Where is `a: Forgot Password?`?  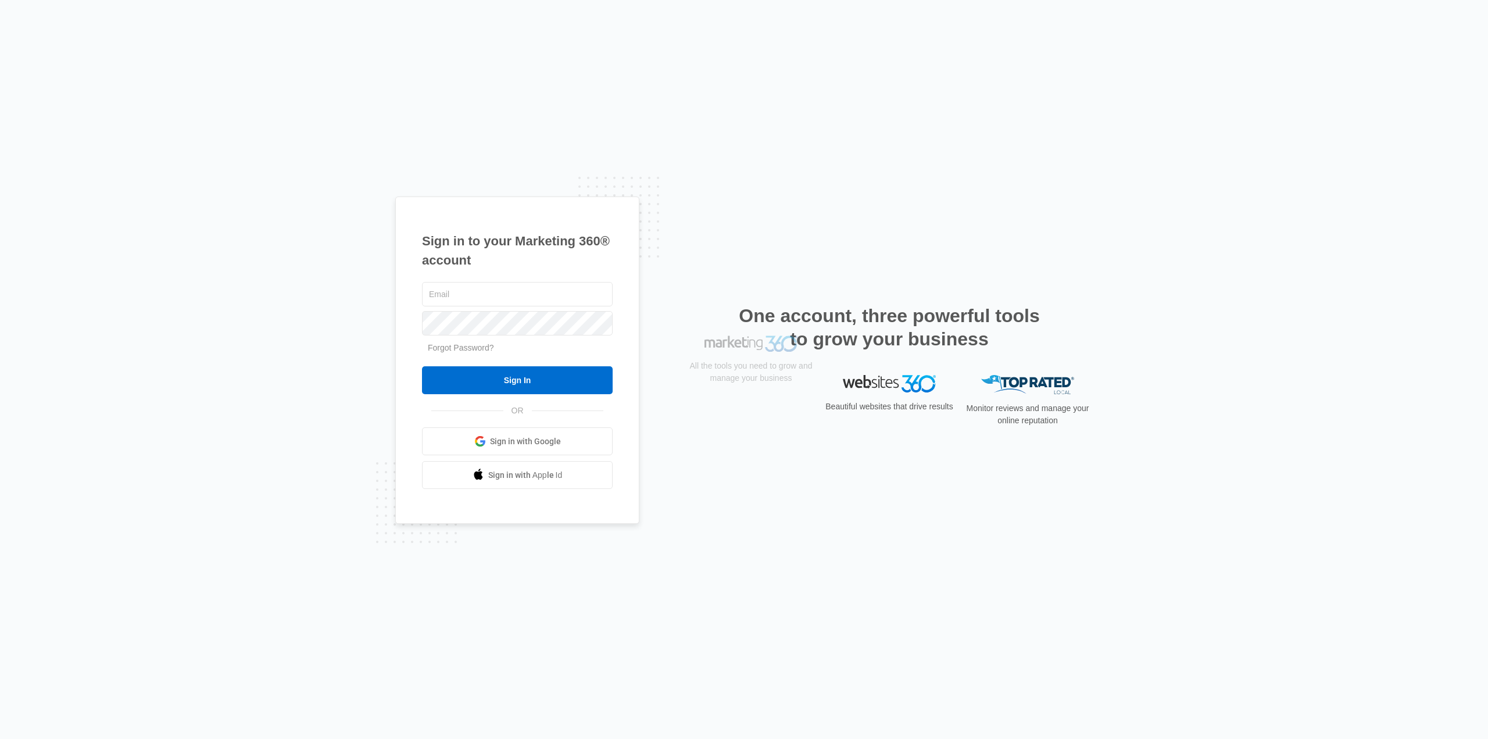
a: Forgot Password? is located at coordinates (461, 348).